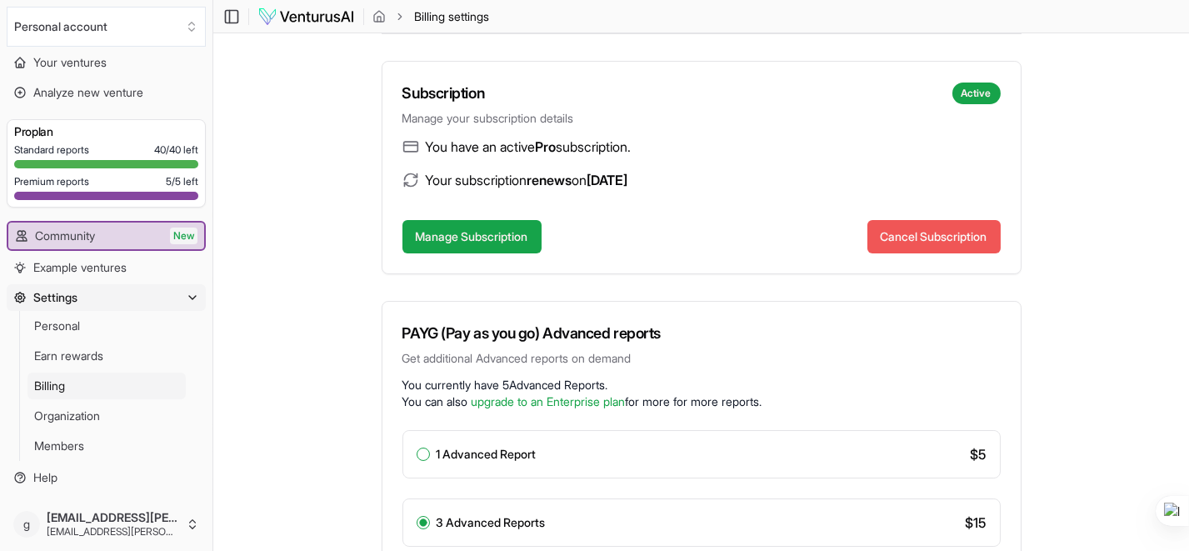 The height and width of the screenshot is (551, 1189). What do you see at coordinates (481, 147) in the screenshot?
I see `span: You have an active` at bounding box center [481, 147].